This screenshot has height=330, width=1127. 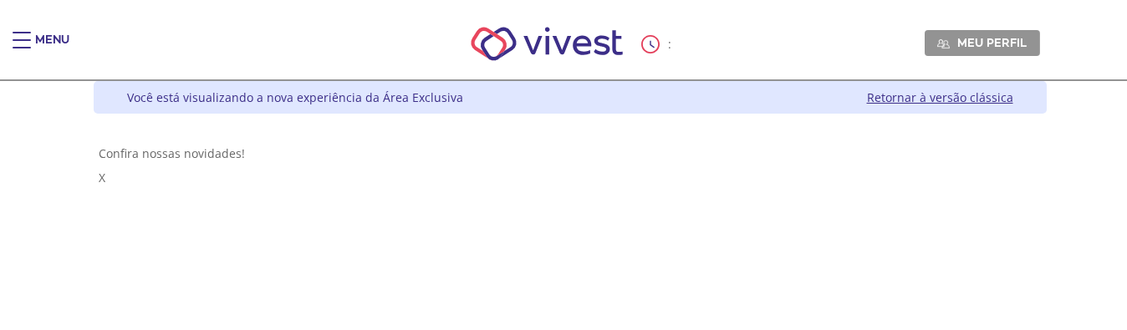 What do you see at coordinates (564, 206) in the screenshot?
I see `div: Vivest` at bounding box center [564, 206].